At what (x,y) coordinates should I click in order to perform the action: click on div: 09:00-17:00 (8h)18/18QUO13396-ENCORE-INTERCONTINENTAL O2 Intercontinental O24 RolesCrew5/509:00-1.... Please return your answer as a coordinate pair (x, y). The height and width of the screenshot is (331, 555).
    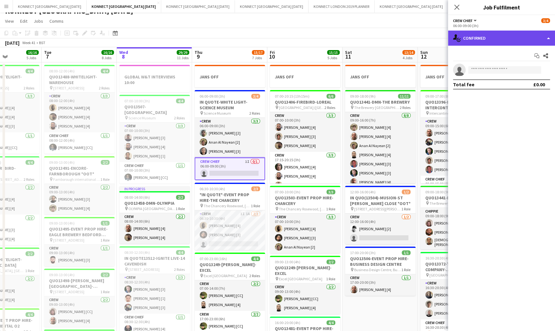
    Looking at the image, I should click on (456, 137).